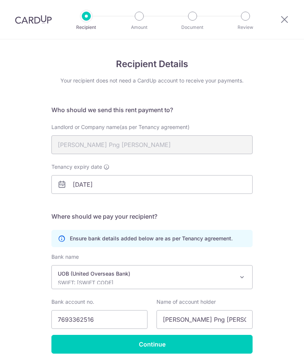 The width and height of the screenshot is (304, 360). I want to click on img: CardUp, so click(33, 19).